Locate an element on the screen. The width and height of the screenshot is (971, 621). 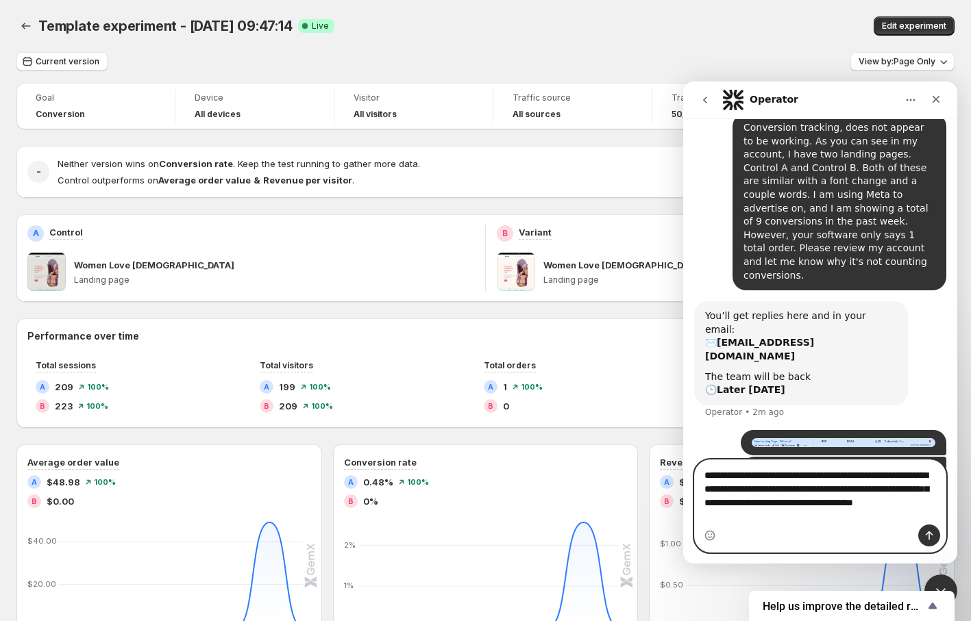
span: Total sessions is located at coordinates (66, 365).